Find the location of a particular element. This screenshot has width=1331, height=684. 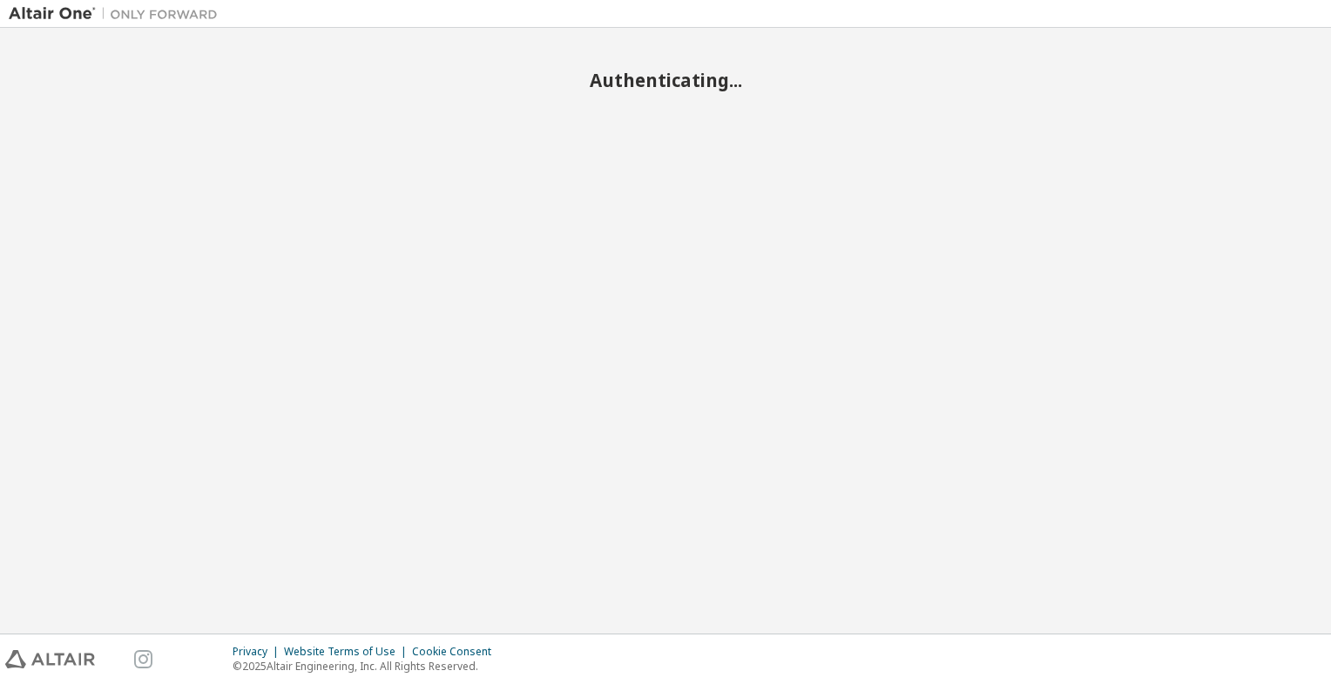

p: © 2025 Altair Engineering, Inc. All Rights Reserved. is located at coordinates (367, 666).